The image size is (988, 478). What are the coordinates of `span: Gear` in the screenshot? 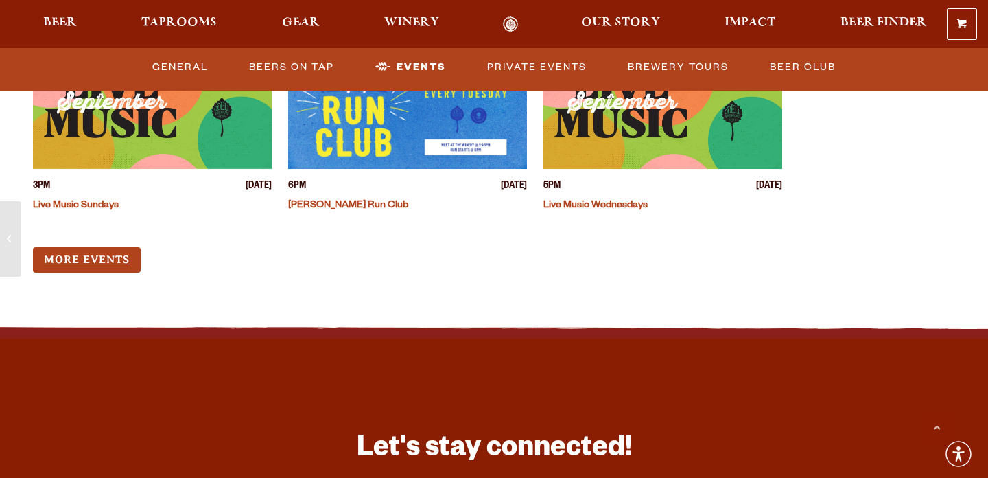 It's located at (301, 23).